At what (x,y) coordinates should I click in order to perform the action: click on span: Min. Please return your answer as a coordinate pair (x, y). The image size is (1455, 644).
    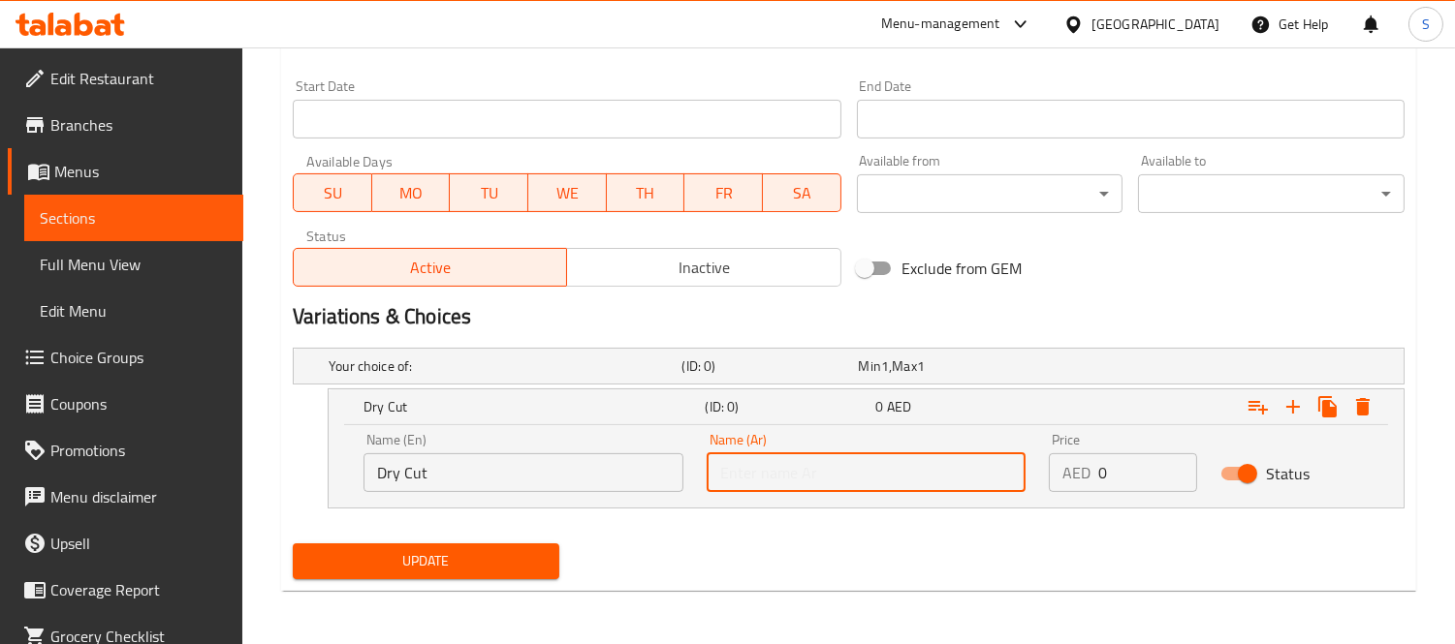
    Looking at the image, I should click on (869, 366).